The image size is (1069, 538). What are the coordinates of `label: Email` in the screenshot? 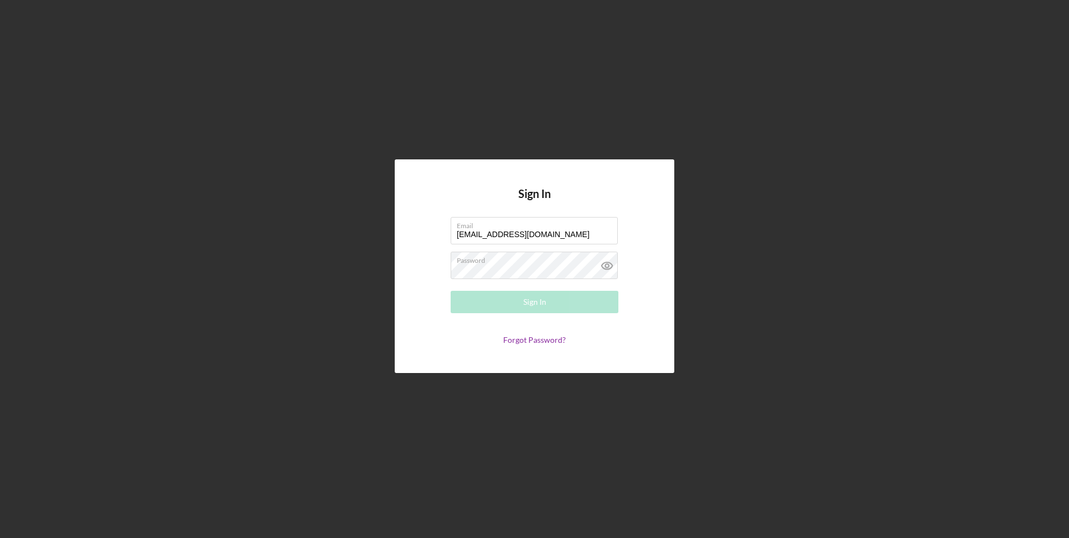 It's located at (537, 224).